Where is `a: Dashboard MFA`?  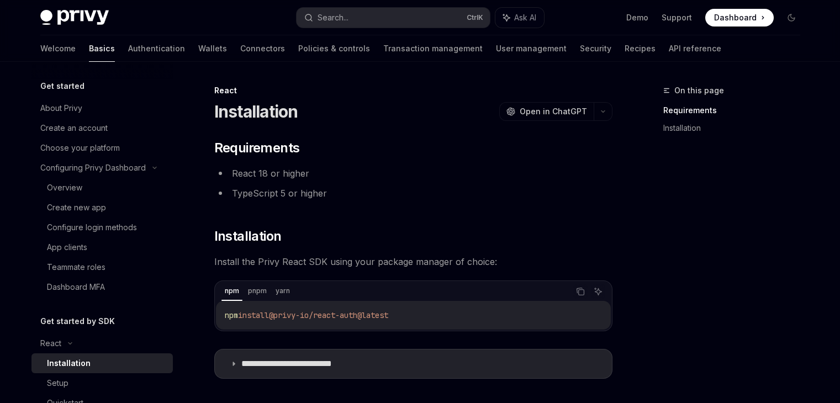
a: Dashboard MFA is located at coordinates (102, 287).